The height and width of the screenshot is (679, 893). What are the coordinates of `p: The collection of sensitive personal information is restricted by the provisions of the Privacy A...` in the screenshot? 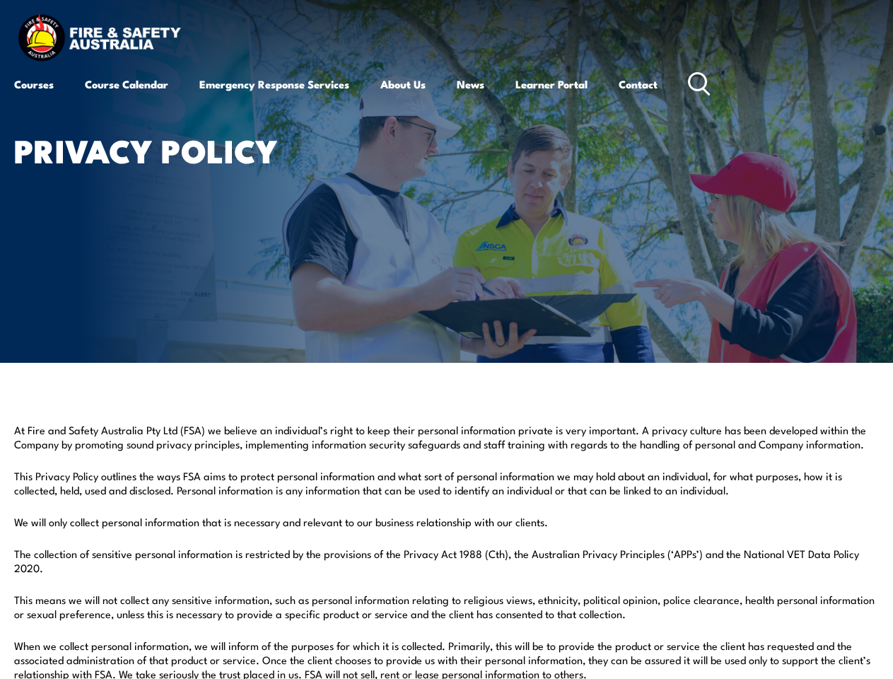 It's located at (446, 561).